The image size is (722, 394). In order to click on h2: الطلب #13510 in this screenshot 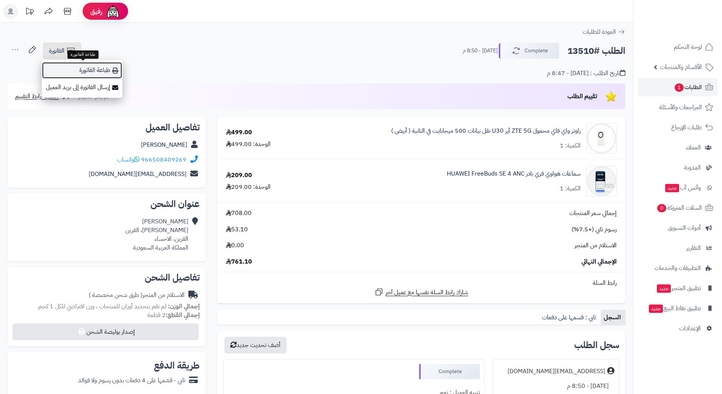, I will do `click(596, 51)`.